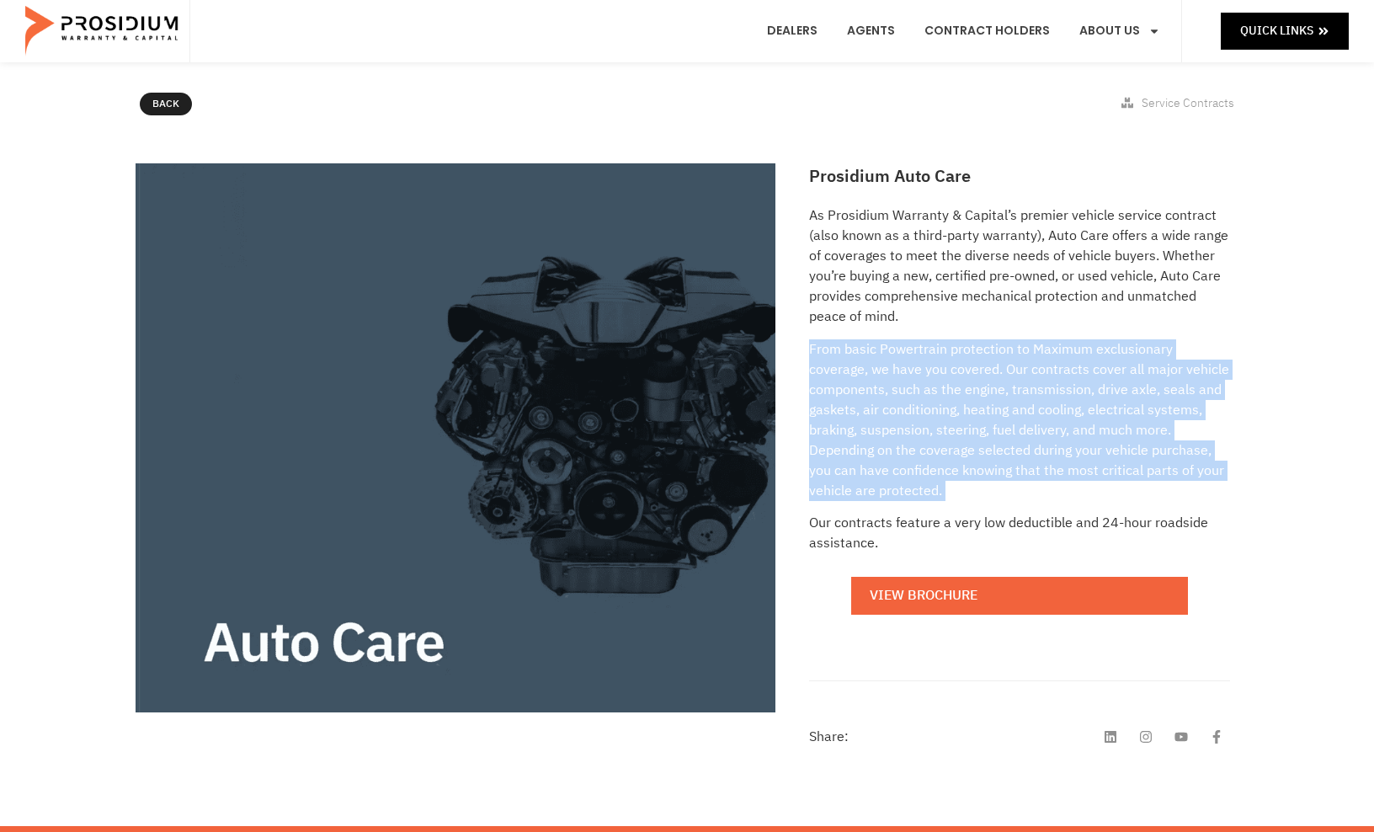 The height and width of the screenshot is (832, 1374). I want to click on span: Back, so click(166, 104).